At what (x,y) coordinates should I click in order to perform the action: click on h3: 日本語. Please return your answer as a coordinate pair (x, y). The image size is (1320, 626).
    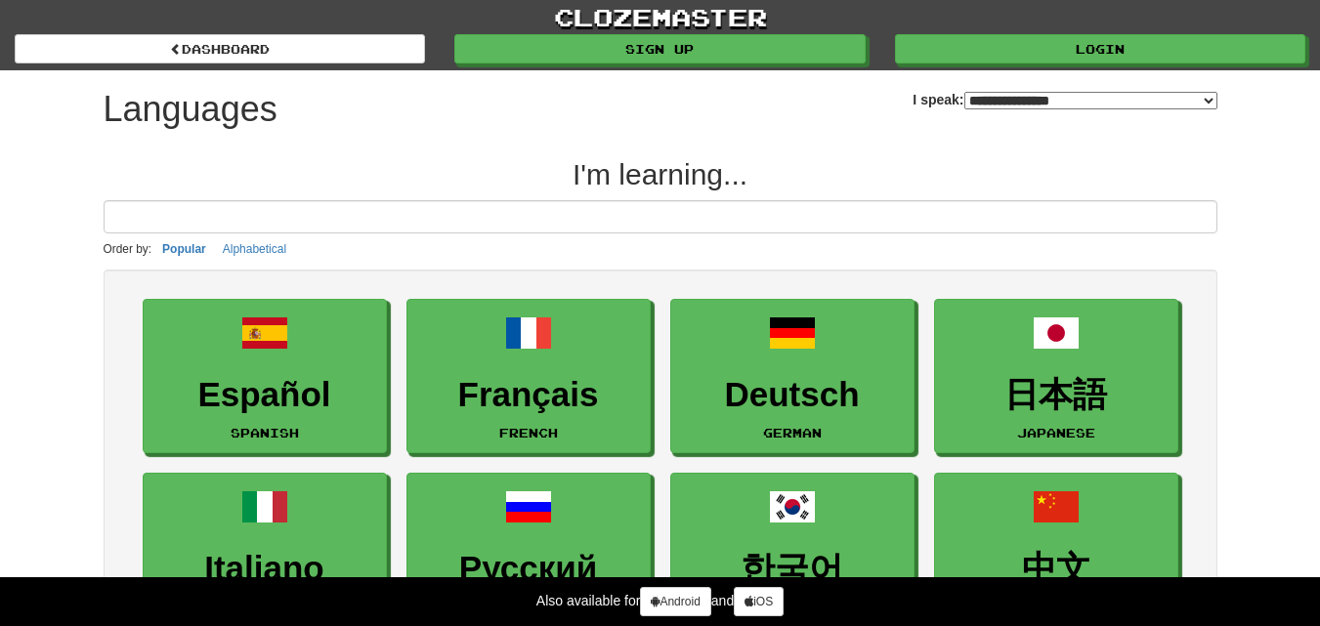
    Looking at the image, I should click on (1056, 395).